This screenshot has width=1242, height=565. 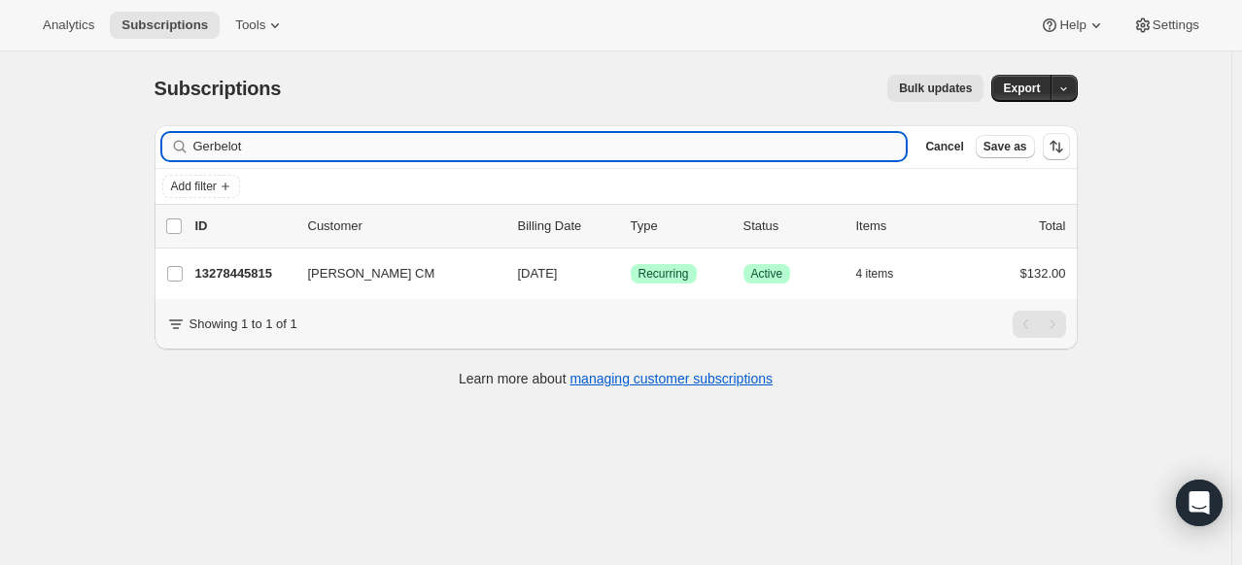 What do you see at coordinates (1056, 147) in the screenshot?
I see `button: Sort the results` at bounding box center [1056, 147].